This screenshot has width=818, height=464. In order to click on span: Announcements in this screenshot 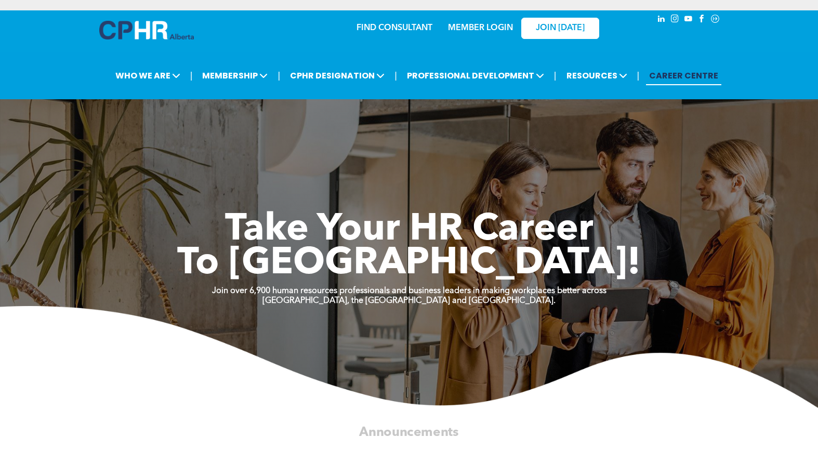, I will do `click(409, 432)`.